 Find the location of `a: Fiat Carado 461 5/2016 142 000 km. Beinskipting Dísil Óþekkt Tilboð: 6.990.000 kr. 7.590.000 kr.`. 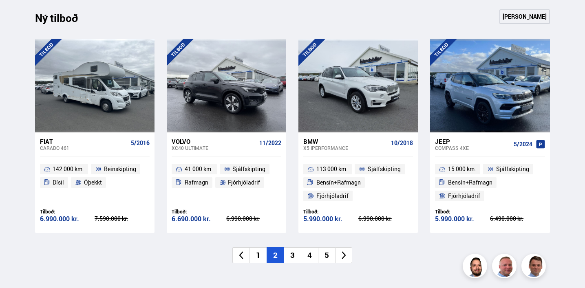

a: Fiat Carado 461 5/2016 142 000 km. Beinskipting Dísil Óþekkt Tilboð: 6.990.000 kr. 7.590.000 kr. is located at coordinates (95, 182).